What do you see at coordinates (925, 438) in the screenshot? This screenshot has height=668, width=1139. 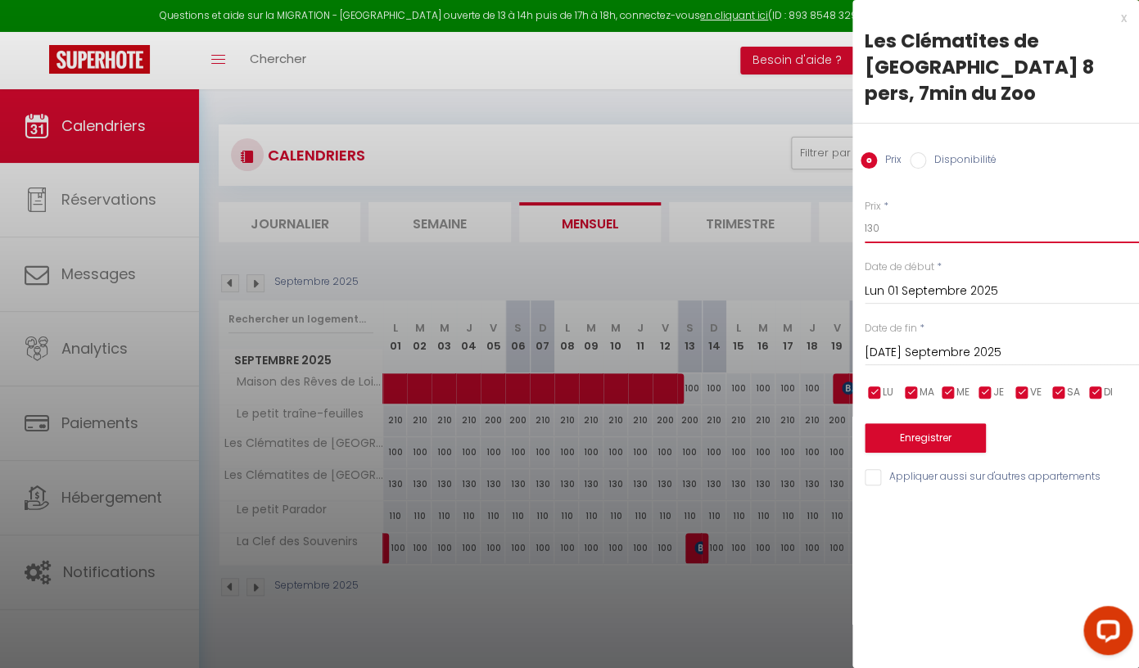 I see `button: Enregistrer` at bounding box center [925, 438].